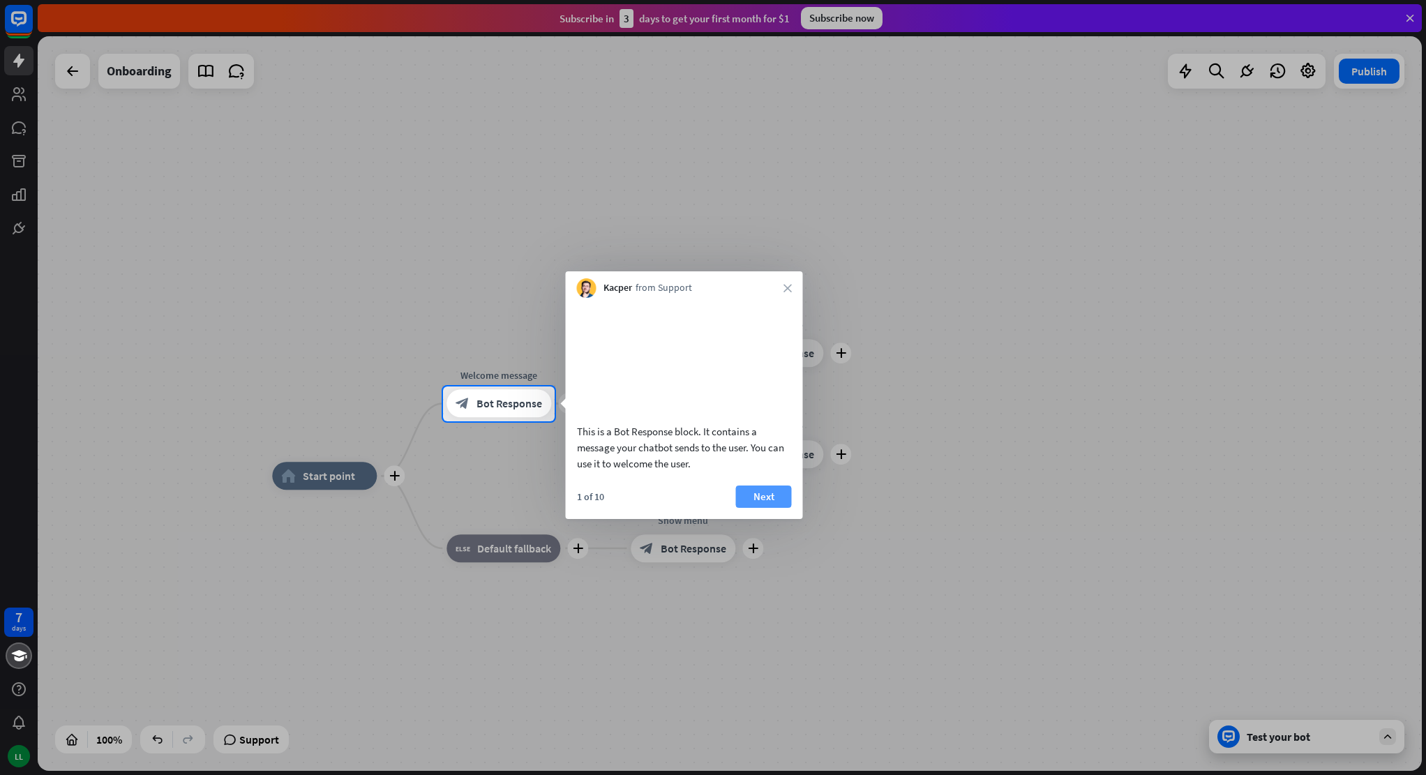 Image resolution: width=1426 pixels, height=775 pixels. What do you see at coordinates (684, 447) in the screenshot?
I see `div: This is a Bot Response block. It contains a message your chatbot sends to the user. You can use i...` at bounding box center [684, 447].